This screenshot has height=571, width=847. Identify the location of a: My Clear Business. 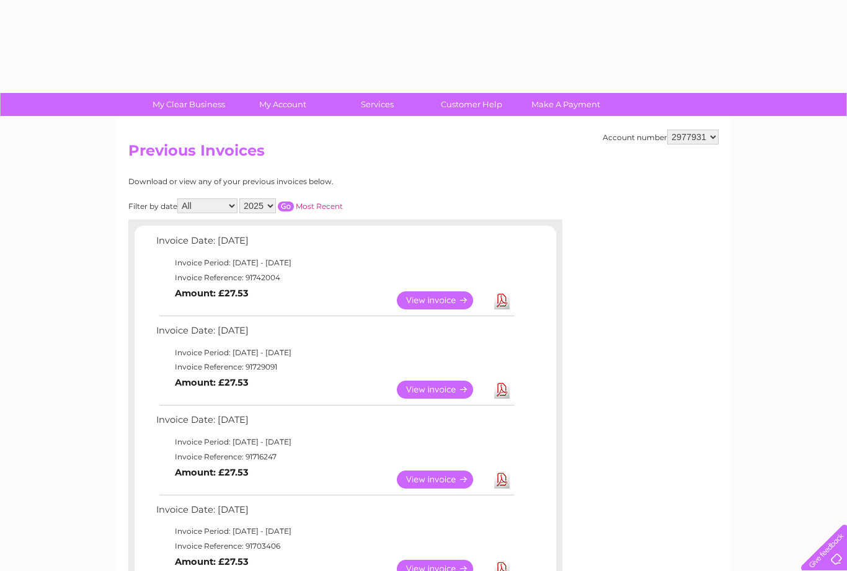
(188, 104).